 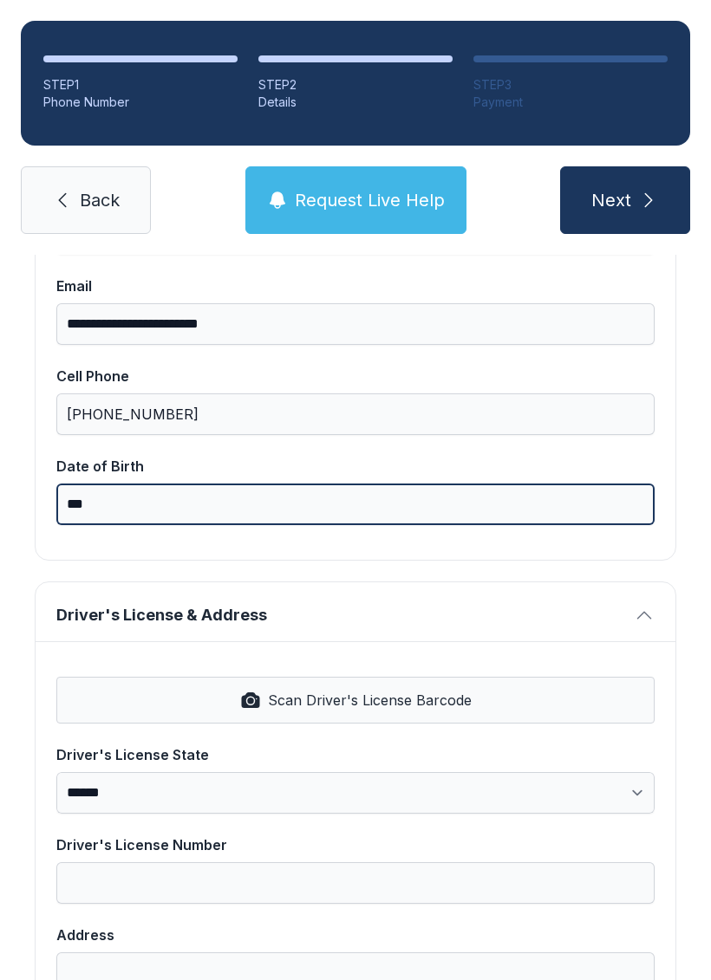 What do you see at coordinates (355, 85) in the screenshot?
I see `div: STEP 2` at bounding box center [355, 85].